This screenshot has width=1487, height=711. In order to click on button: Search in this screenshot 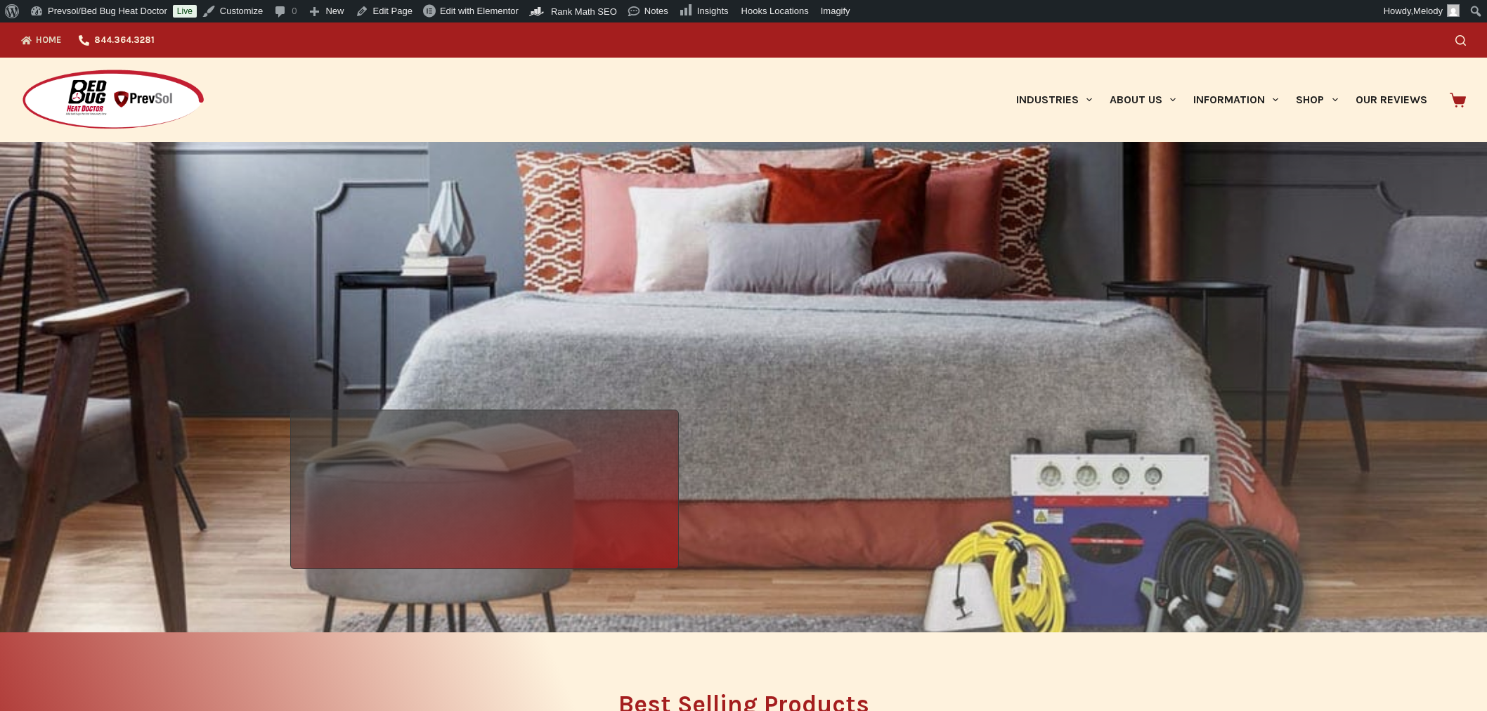, I will do `click(1460, 40)`.